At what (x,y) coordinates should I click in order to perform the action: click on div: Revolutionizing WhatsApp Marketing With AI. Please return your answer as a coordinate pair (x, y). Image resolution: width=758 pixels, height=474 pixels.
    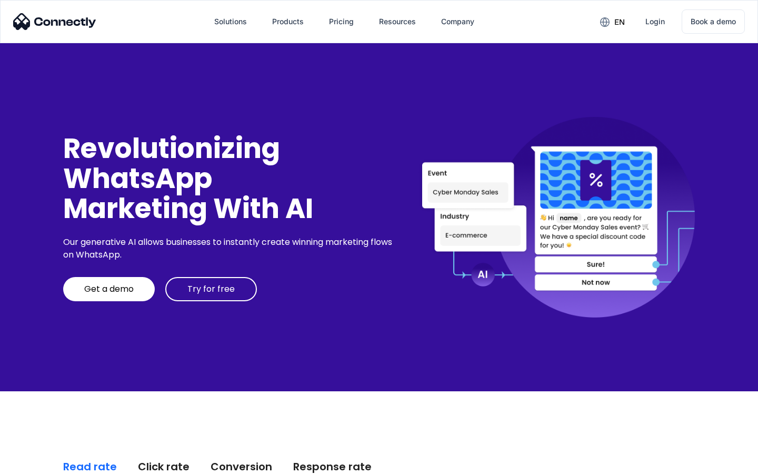
    Looking at the image, I should click on (230, 178).